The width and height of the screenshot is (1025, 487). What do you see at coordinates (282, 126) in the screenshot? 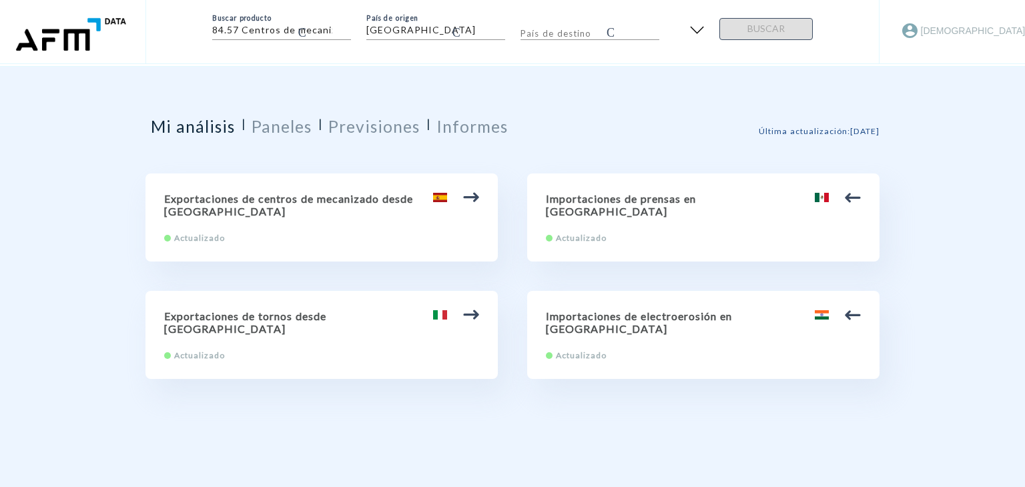
I see `font: Paneles` at bounding box center [282, 126].